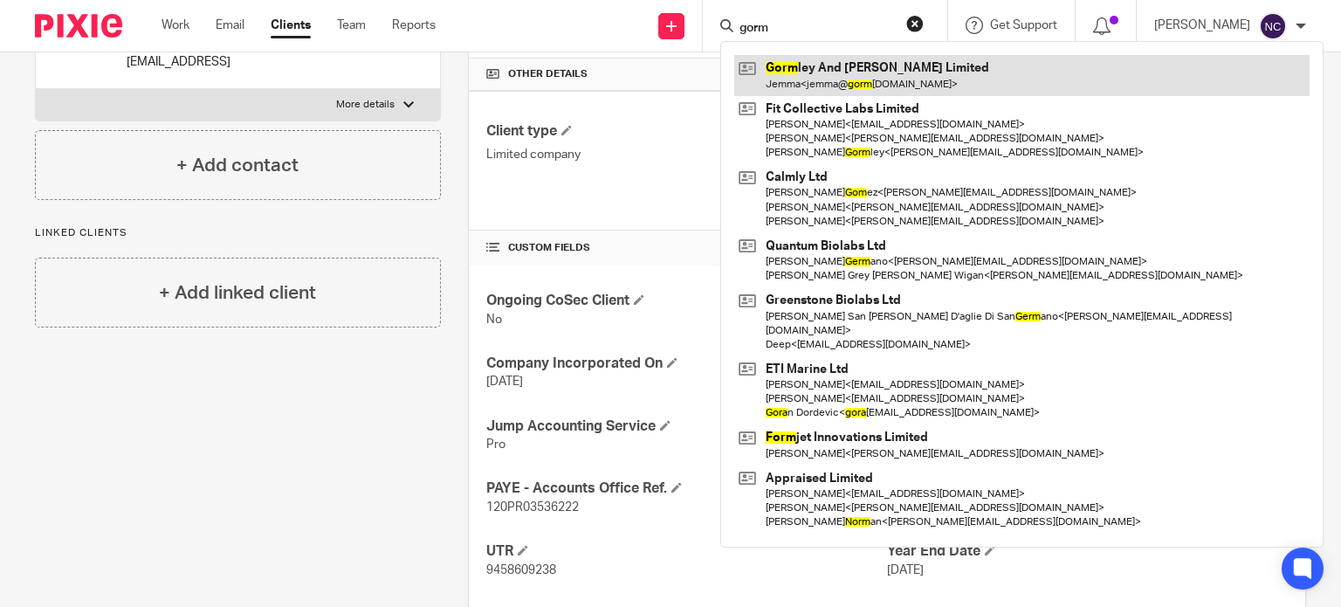  What do you see at coordinates (686, 155) in the screenshot?
I see `p: Limited company` at bounding box center [686, 155].